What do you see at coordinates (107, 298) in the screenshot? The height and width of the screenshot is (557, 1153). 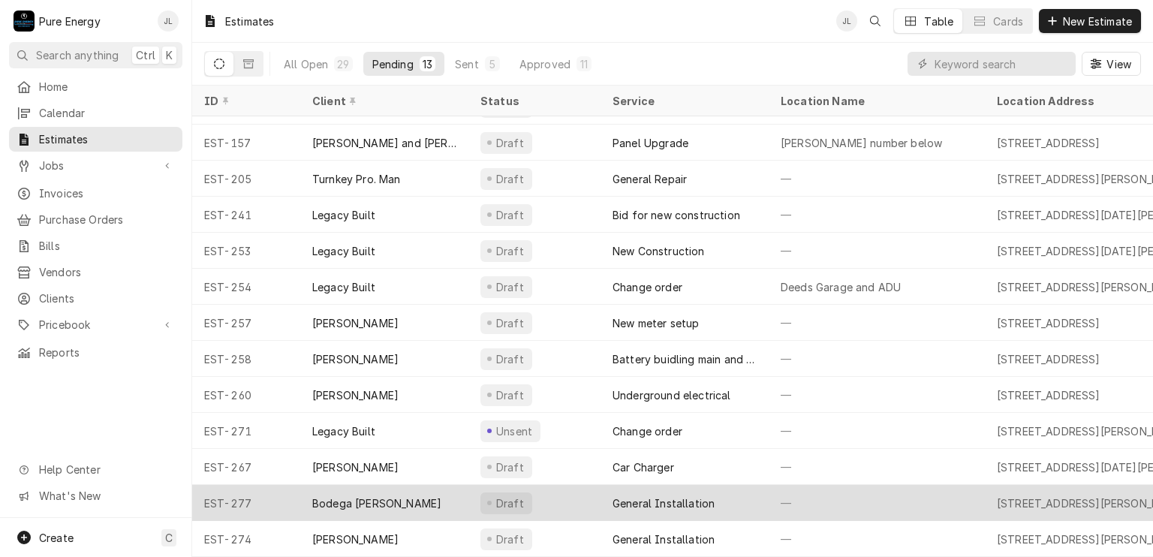 I see `span: Clients` at bounding box center [107, 298].